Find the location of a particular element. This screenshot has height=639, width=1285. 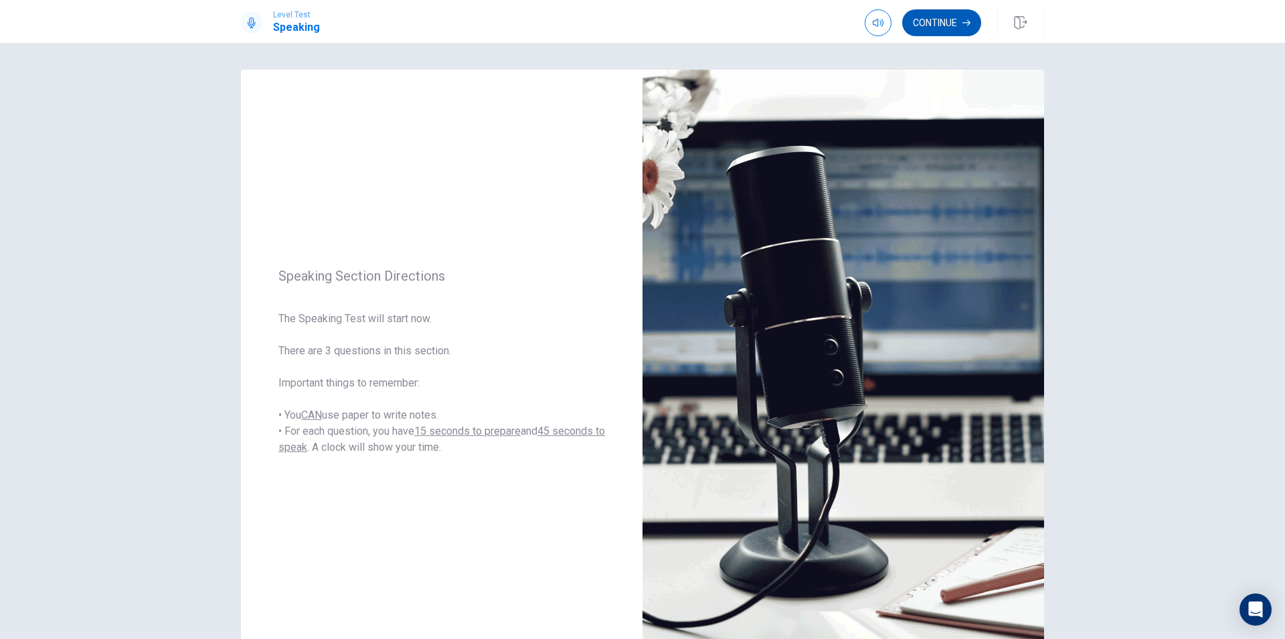

span: The Speaking Test will start now. There are 3 questions in this section. Important things to reme... is located at coordinates (442, 383).